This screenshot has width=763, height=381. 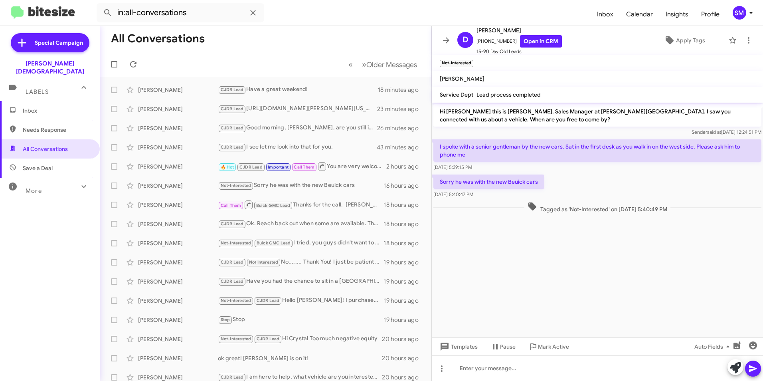 I want to click on span: Service Dept, so click(x=457, y=95).